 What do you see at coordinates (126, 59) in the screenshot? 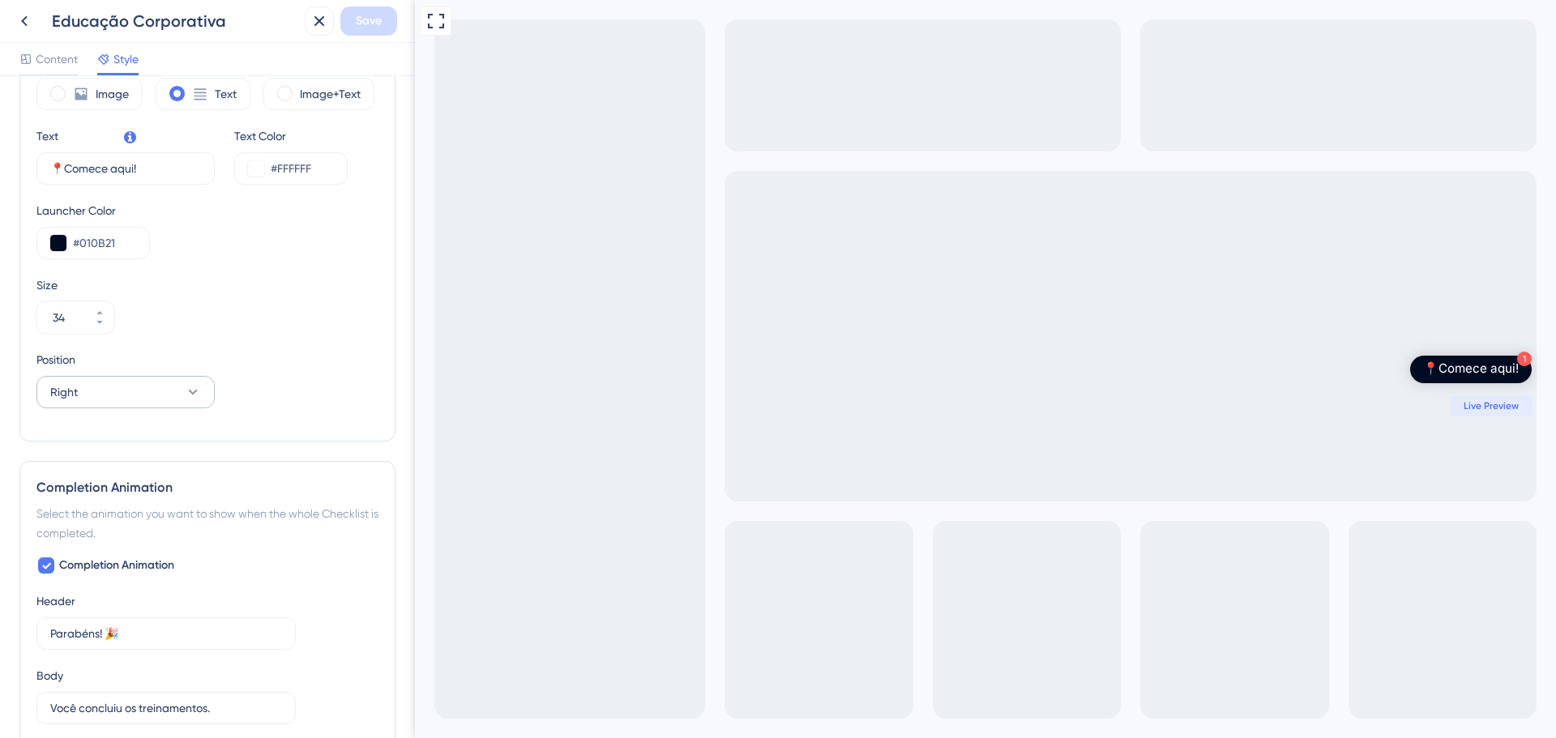
I see `span: Style` at bounding box center [126, 59].